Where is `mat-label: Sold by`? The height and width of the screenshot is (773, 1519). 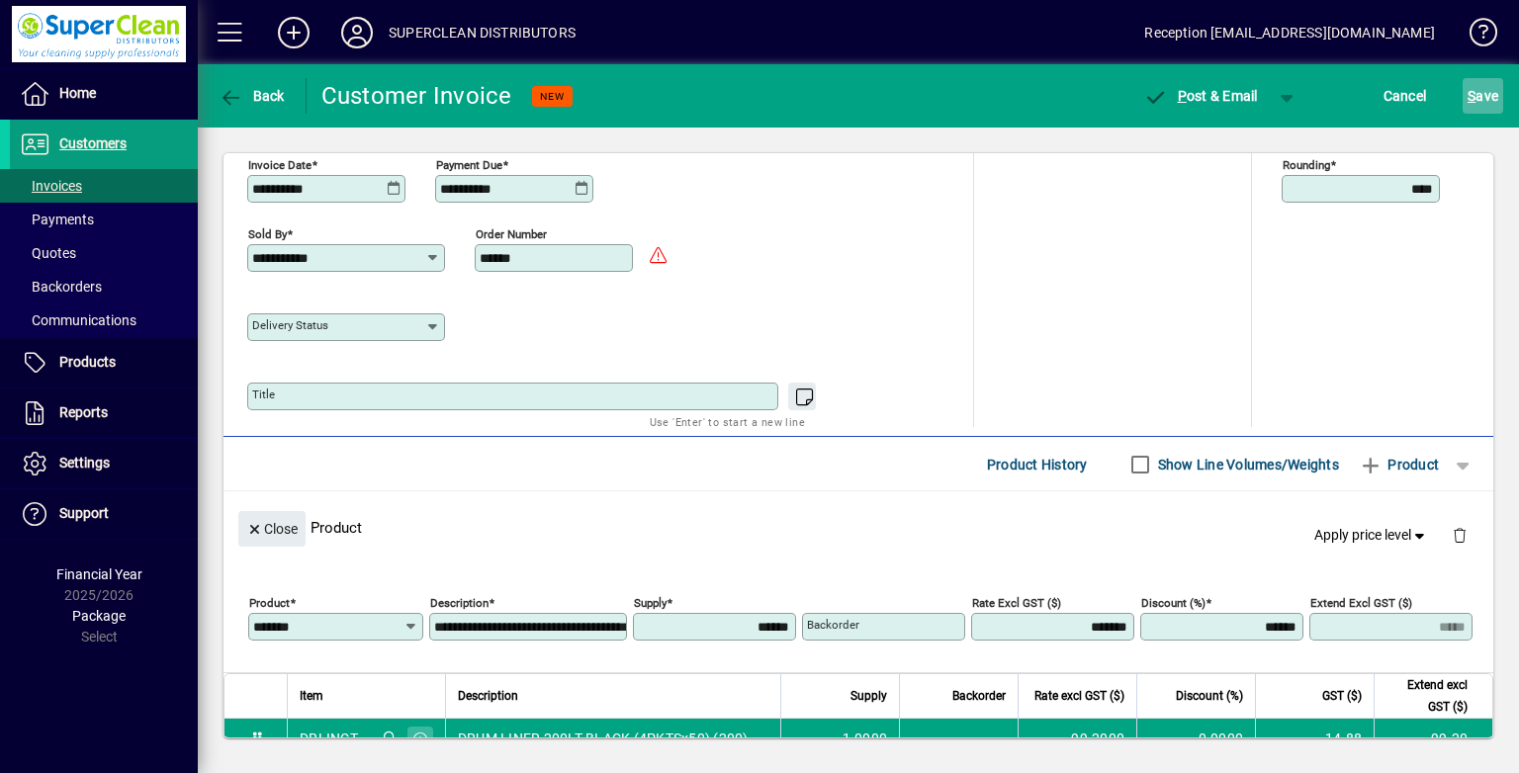 mat-label: Sold by is located at coordinates (267, 234).